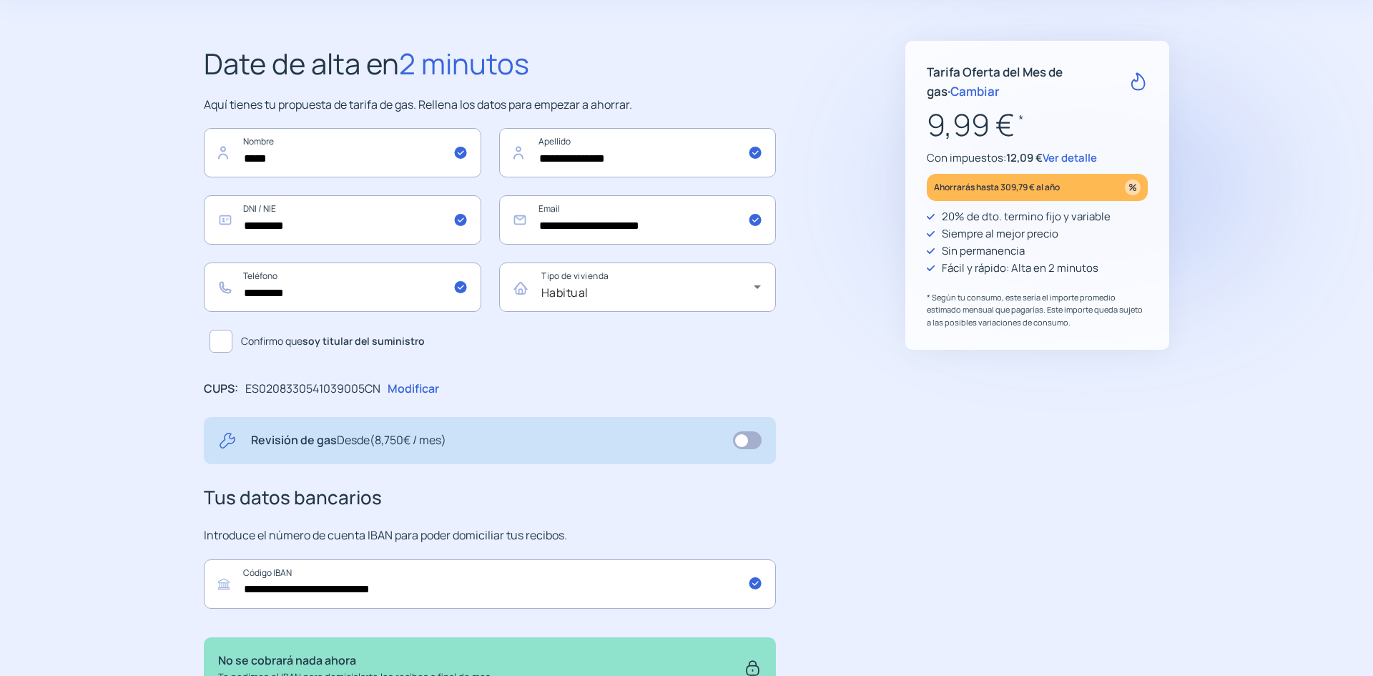 The height and width of the screenshot is (676, 1373). What do you see at coordinates (997, 187) in the screenshot?
I see `p: Ahorrarás hasta 309,79 € al año` at bounding box center [997, 187].